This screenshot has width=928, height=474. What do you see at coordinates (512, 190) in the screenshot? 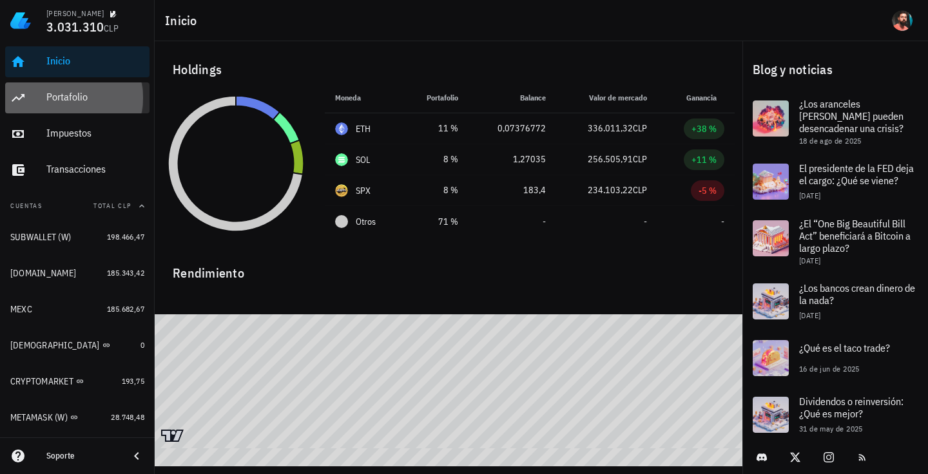
I see `div: 183,4` at bounding box center [512, 190].